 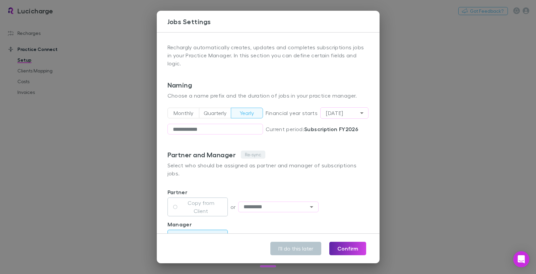 I want to click on h3: Jobs Settings, so click(x=273, y=21).